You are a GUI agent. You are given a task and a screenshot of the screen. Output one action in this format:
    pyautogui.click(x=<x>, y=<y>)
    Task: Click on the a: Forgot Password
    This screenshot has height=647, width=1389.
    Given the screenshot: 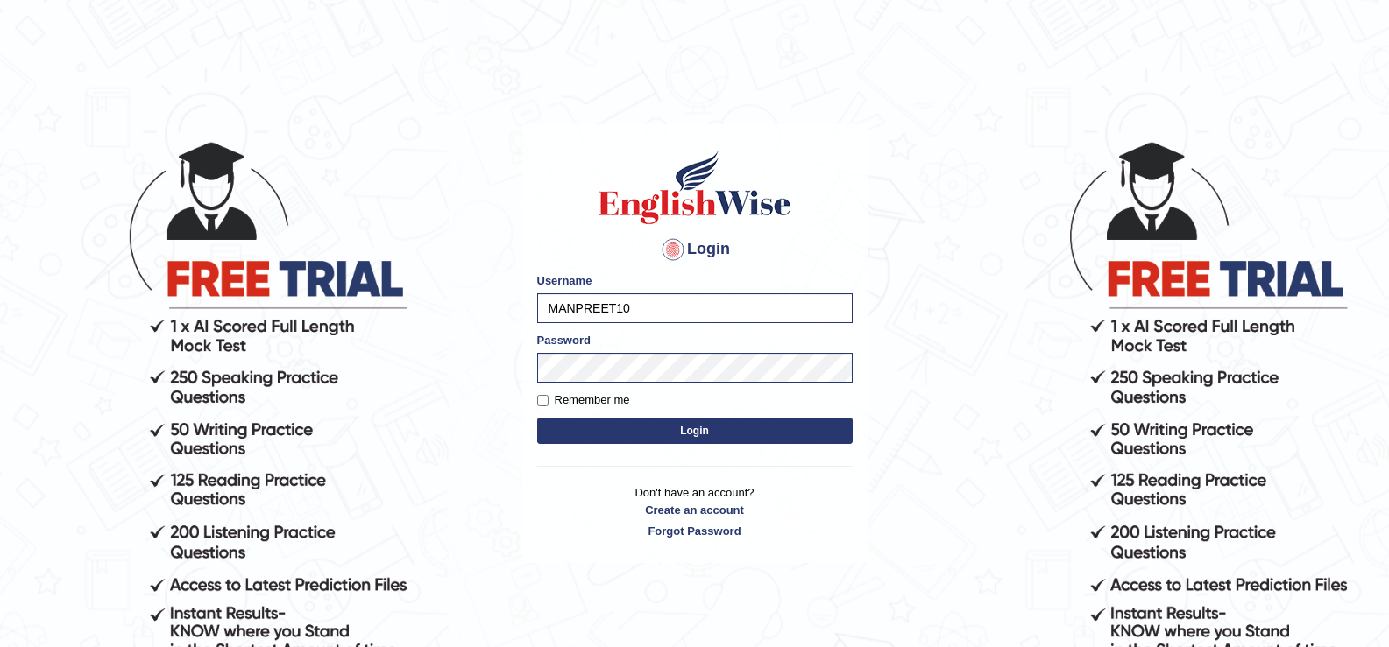 What is the action you would take?
    pyautogui.click(x=695, y=531)
    